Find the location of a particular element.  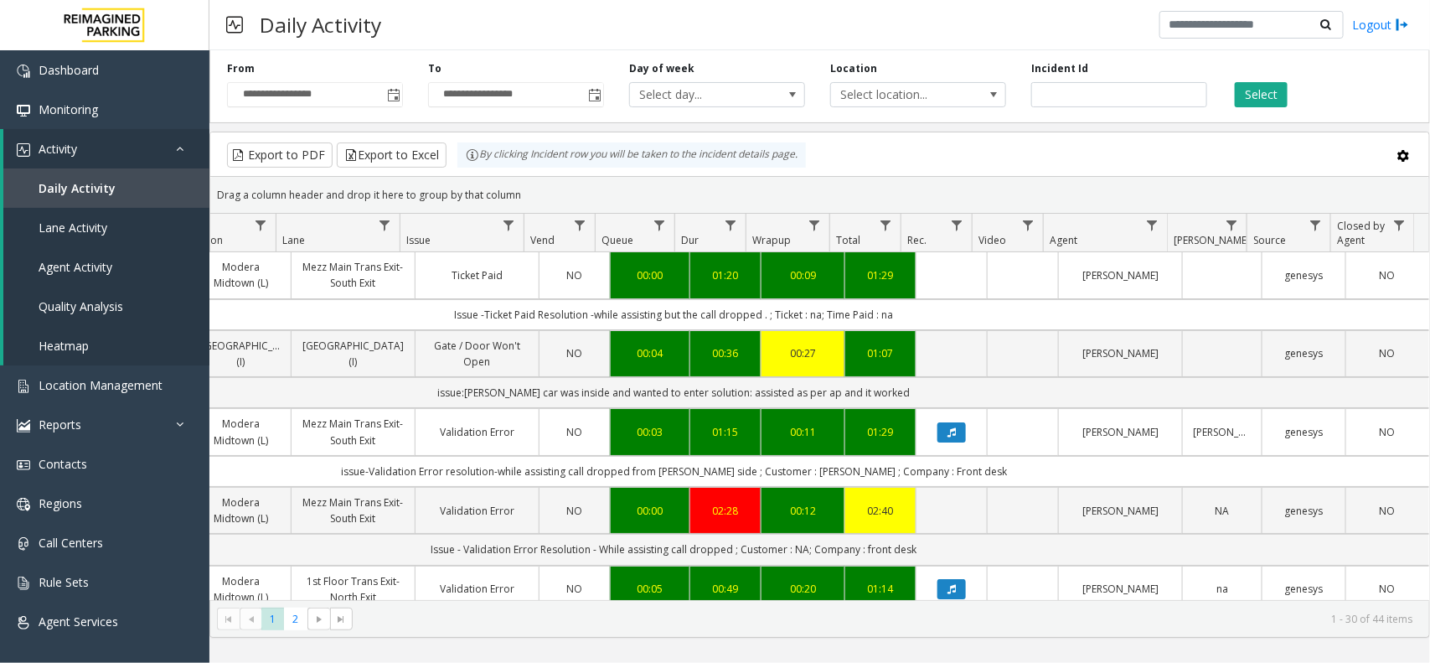

a: genesys is located at coordinates (1304, 510).